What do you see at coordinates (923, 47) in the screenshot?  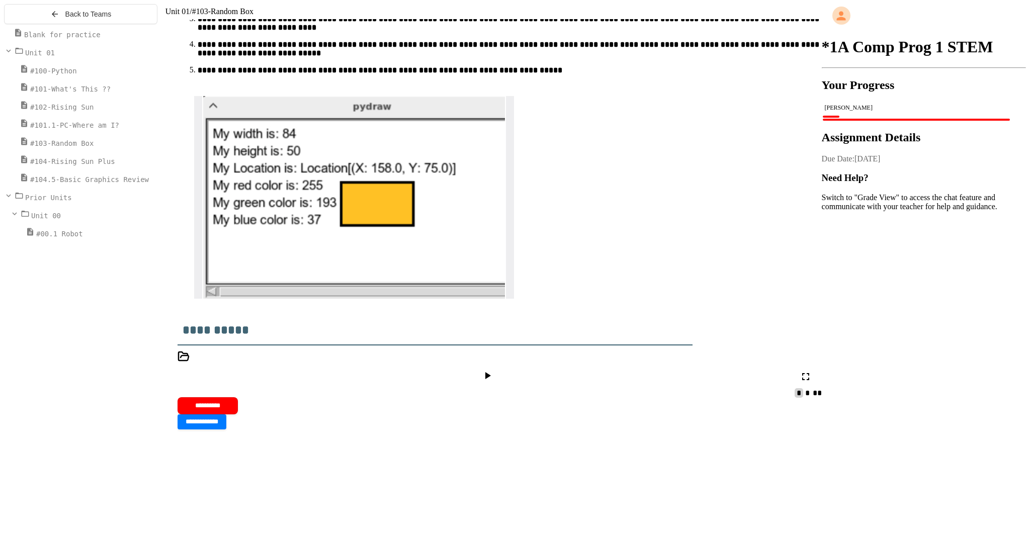 I see `h1: *1A Comp Prog 1 STEM` at bounding box center [923, 47].